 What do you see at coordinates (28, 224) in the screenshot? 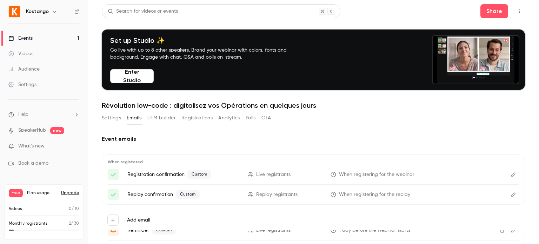
I see `p: Monthly registrants` at bounding box center [28, 224].